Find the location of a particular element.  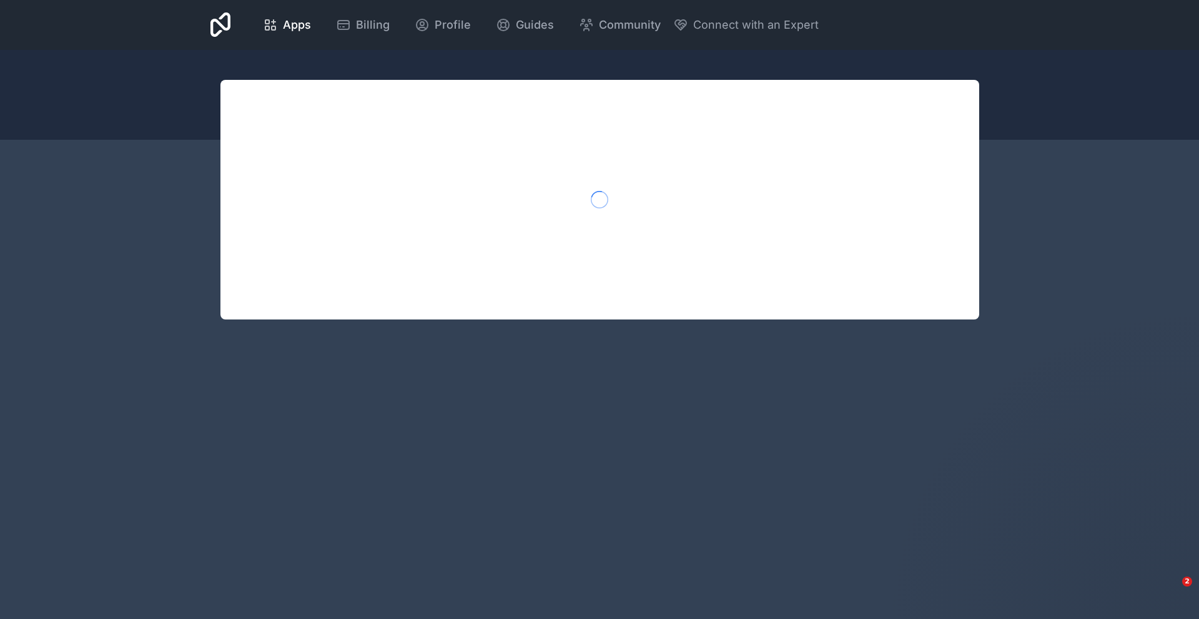

a: Community is located at coordinates (619, 25).